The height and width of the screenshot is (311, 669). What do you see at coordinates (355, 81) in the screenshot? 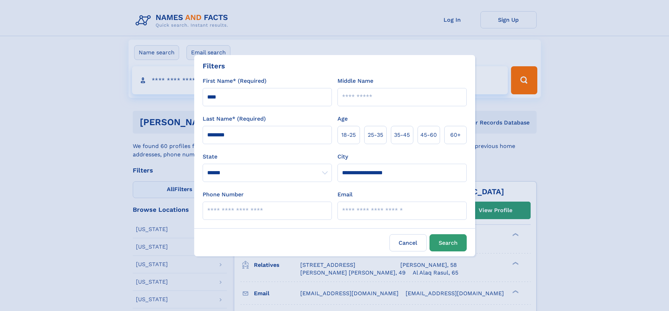
I see `label: Middle Name` at bounding box center [355, 81].